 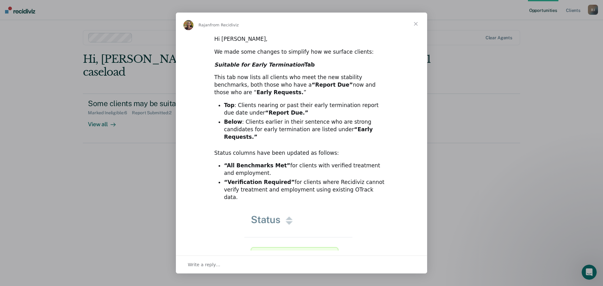 What do you see at coordinates (204, 25) in the screenshot?
I see `span: Rajan` at bounding box center [204, 25].